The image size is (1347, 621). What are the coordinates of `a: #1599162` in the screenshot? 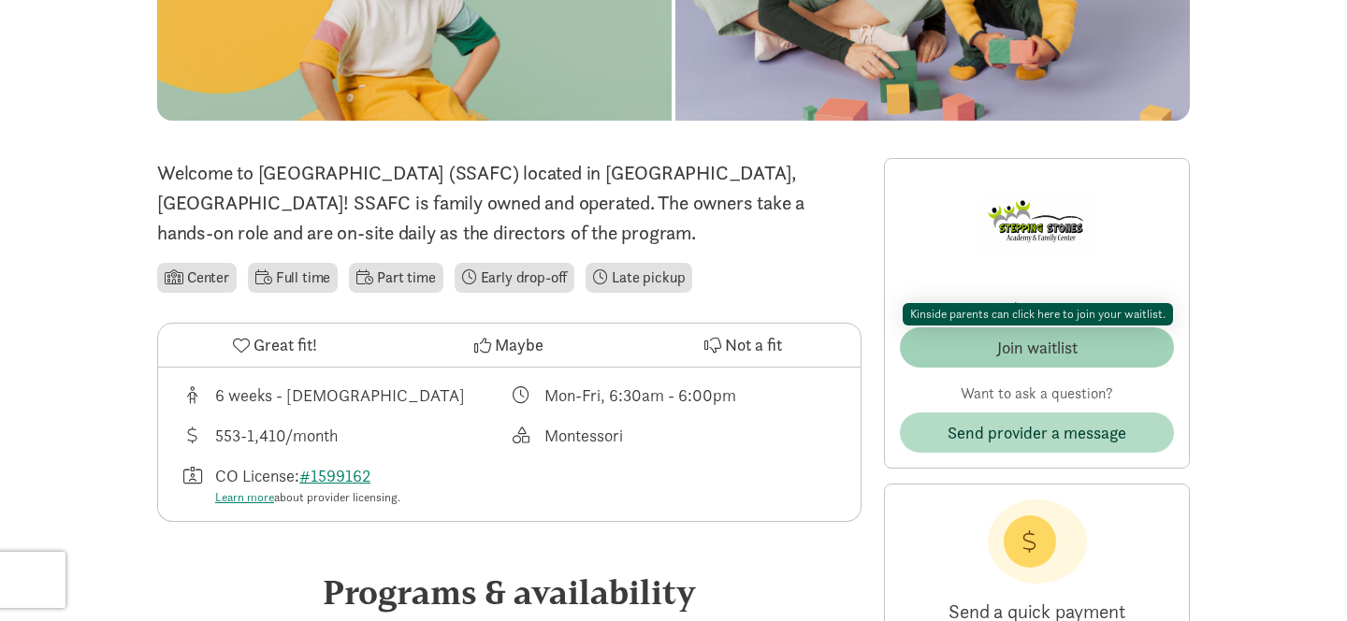 It's located at (335, 475).